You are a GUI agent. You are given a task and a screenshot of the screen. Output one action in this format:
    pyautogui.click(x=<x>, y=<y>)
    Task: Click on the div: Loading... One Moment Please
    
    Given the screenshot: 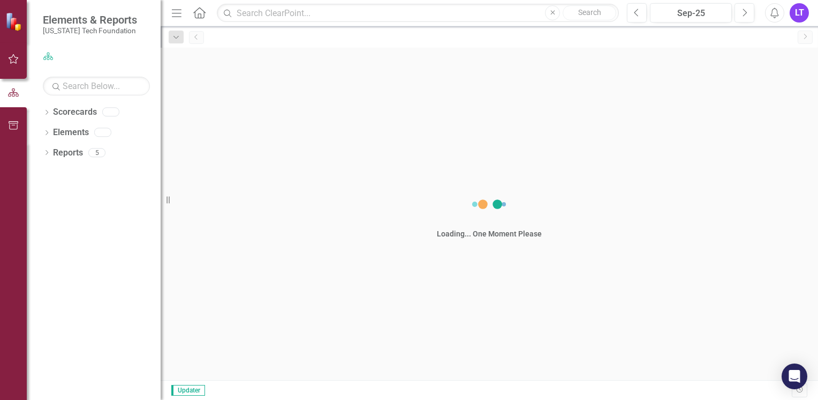 What is the action you would take?
    pyautogui.click(x=490, y=234)
    